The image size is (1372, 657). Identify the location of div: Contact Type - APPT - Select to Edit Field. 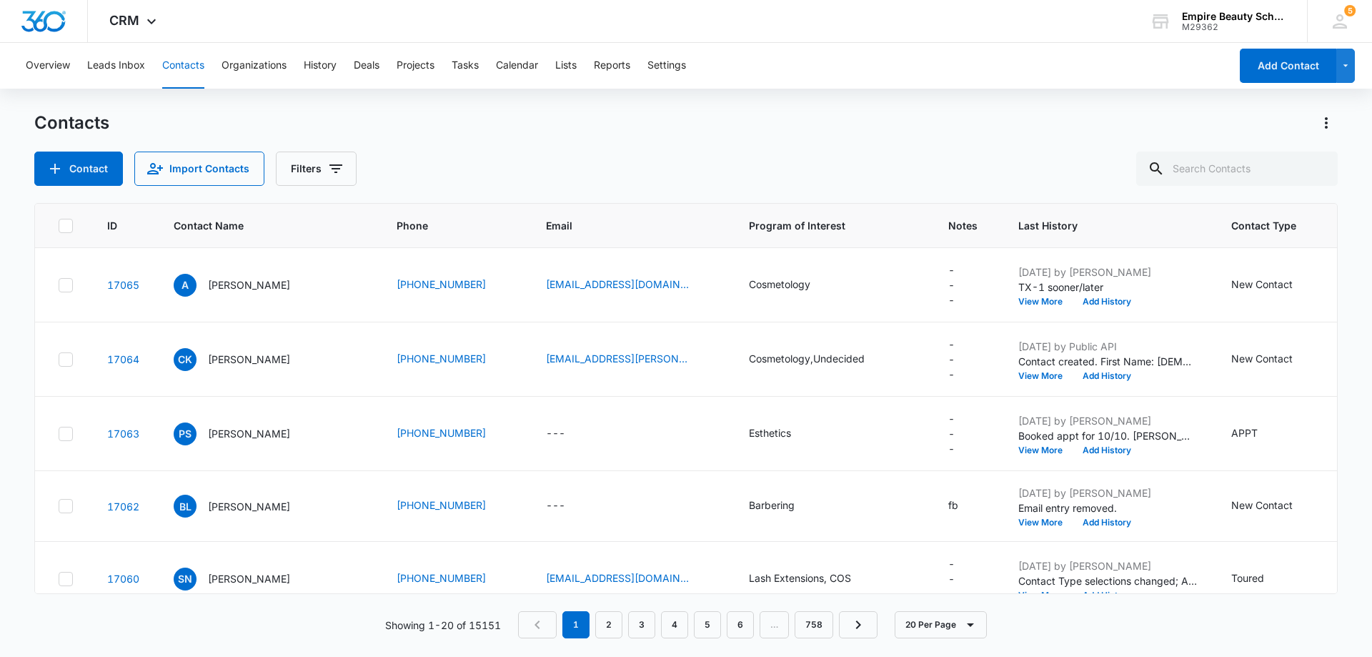
(1257, 434).